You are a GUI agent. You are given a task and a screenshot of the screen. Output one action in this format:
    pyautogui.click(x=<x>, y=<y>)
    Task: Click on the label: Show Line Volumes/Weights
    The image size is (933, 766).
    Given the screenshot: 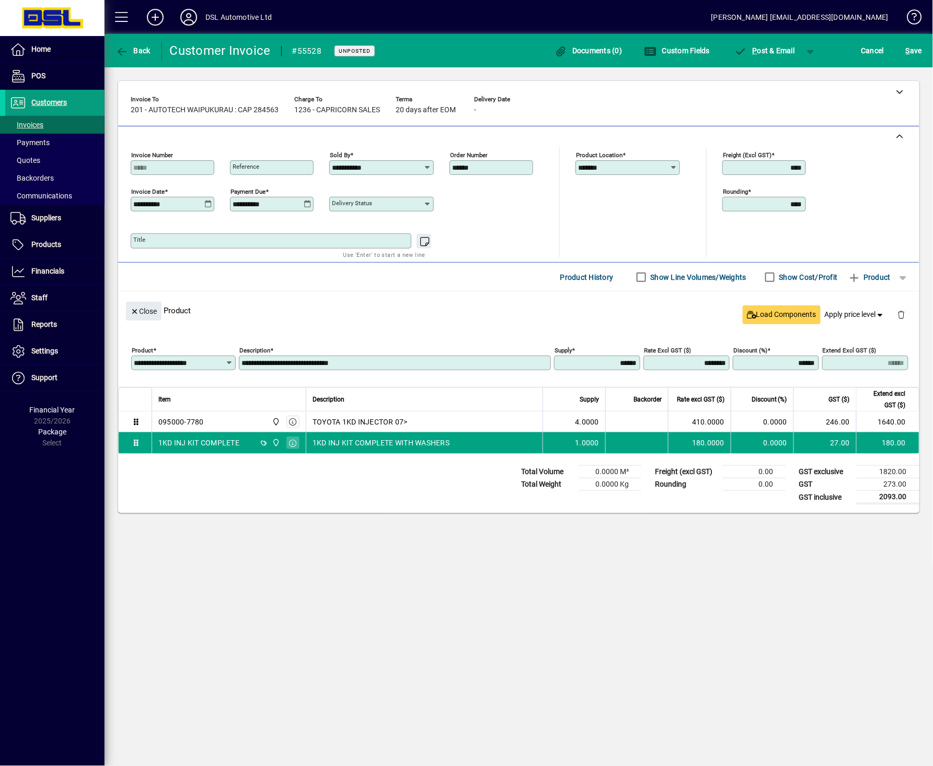 What is the action you would take?
    pyautogui.click(x=697, y=277)
    